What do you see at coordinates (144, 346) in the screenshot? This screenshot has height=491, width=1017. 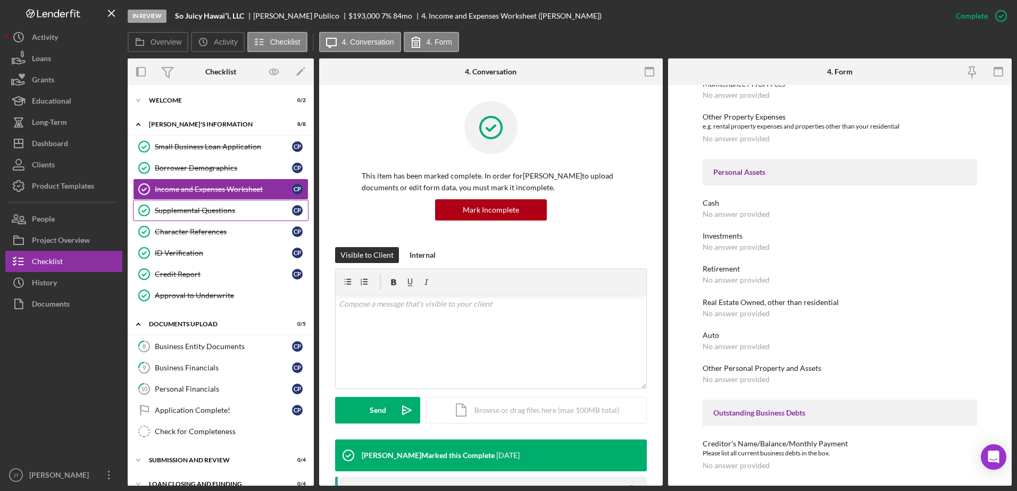 I see `tspan: 8` at bounding box center [144, 346].